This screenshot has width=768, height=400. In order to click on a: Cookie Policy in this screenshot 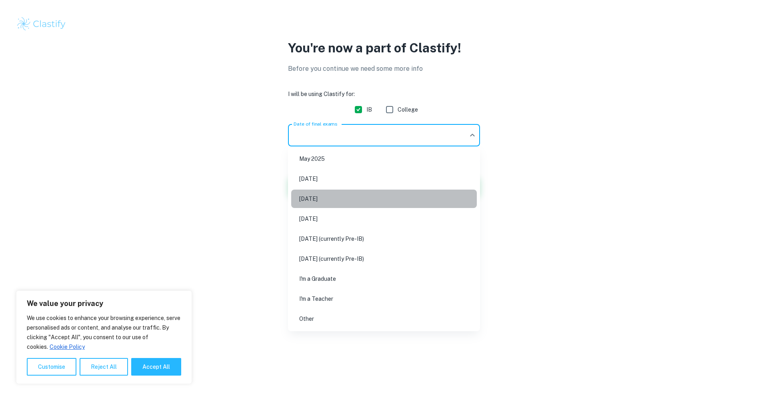, I will do `click(67, 347)`.